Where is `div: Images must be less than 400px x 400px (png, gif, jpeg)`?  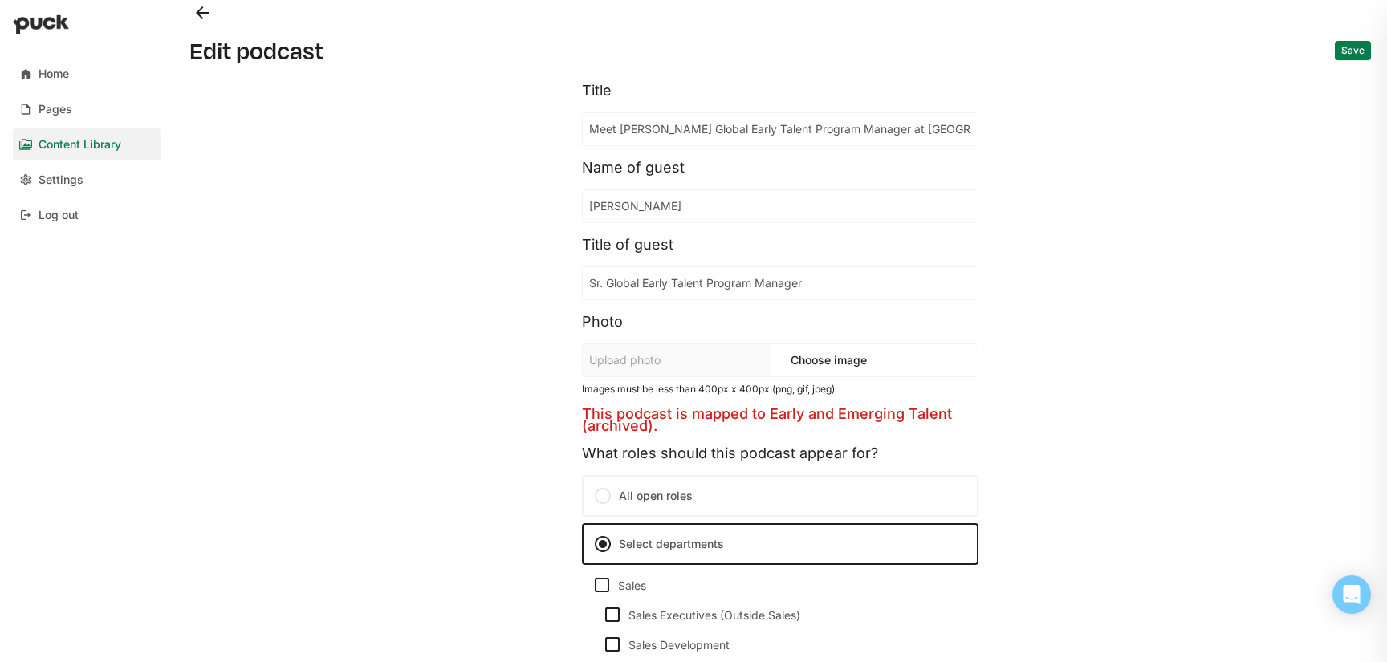
div: Images must be less than 400px x 400px (png, gif, jpeg) is located at coordinates (780, 389).